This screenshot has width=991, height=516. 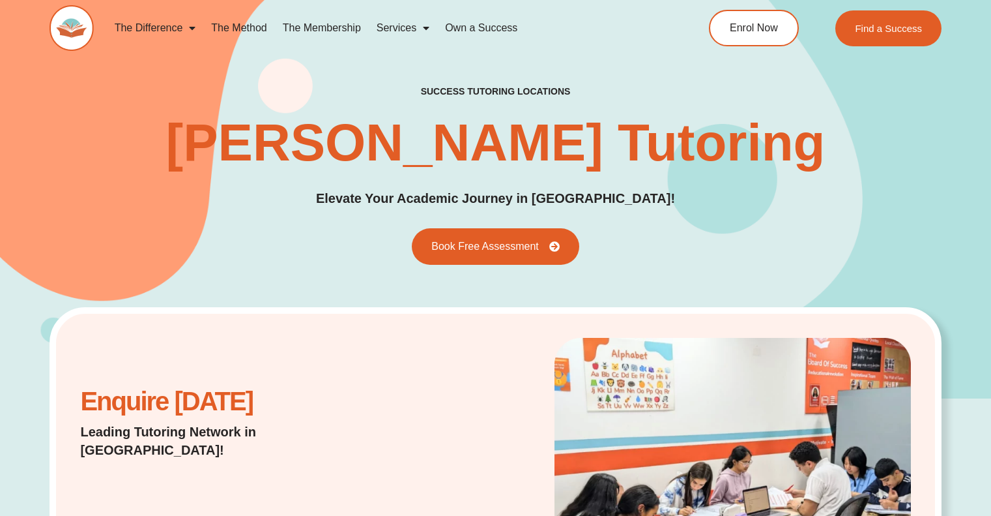 I want to click on nav: Menu, so click(x=383, y=28).